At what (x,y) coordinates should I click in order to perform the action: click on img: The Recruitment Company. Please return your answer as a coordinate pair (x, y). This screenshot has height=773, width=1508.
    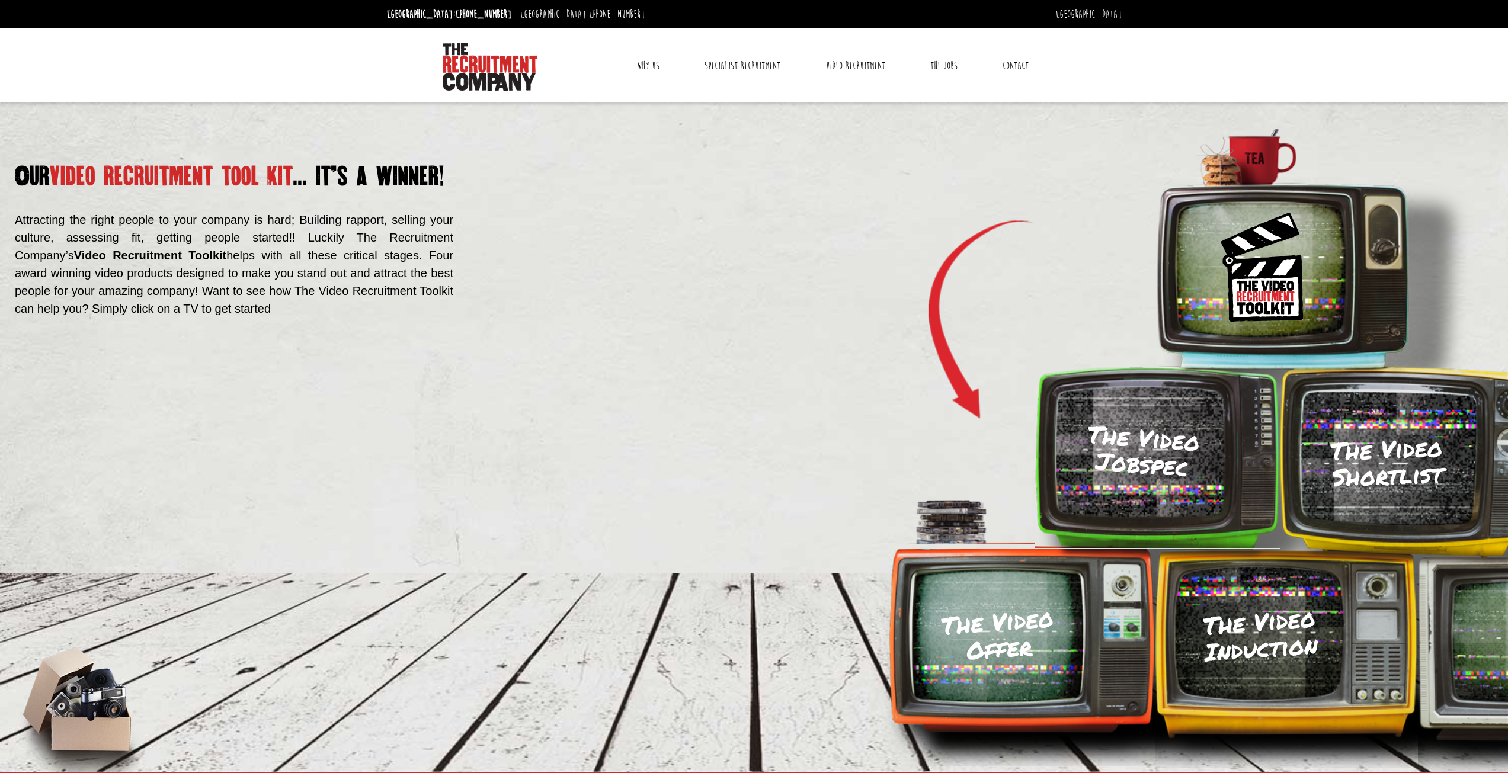
    Looking at the image, I should click on (490, 67).